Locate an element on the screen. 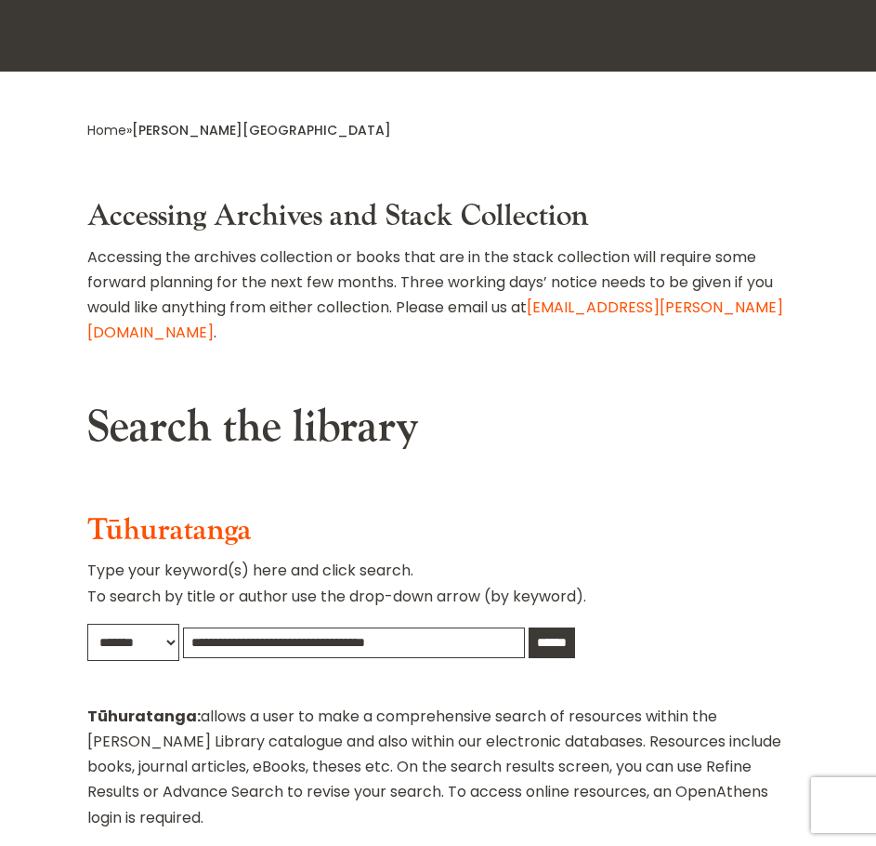  a: Home is located at coordinates (107, 130).